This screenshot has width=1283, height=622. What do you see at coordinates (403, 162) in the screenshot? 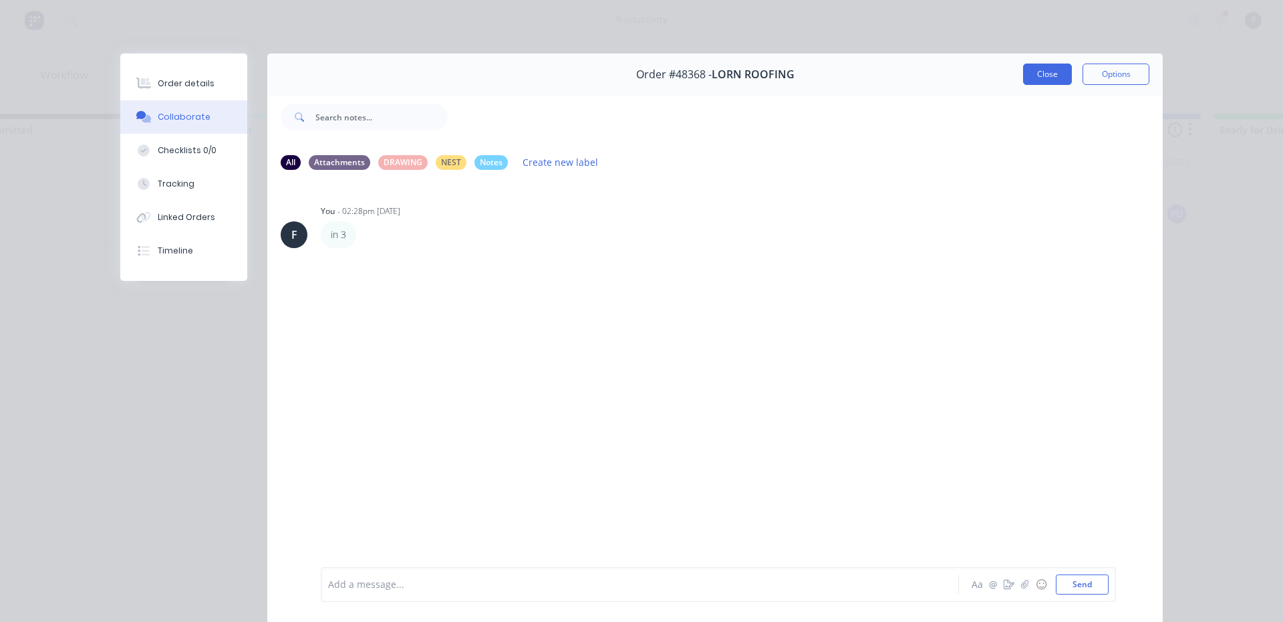
I see `div: DRAWING` at bounding box center [403, 162].